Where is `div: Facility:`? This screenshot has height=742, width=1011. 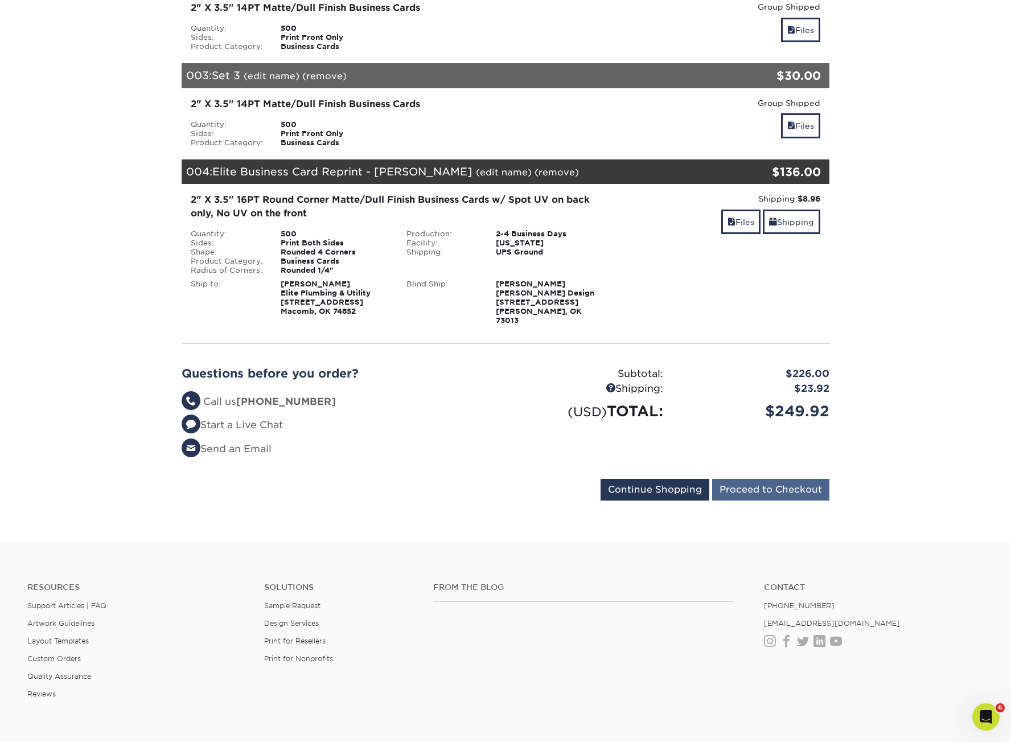 div: Facility: is located at coordinates (443, 243).